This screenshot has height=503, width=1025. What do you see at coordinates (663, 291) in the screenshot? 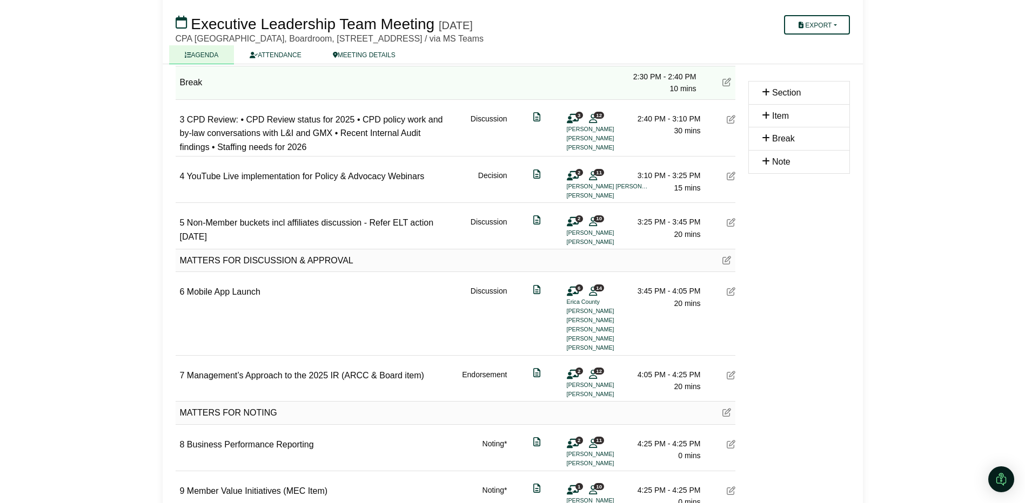
I see `div: 3:45 PM - 4:05 PM` at bounding box center [663, 291].